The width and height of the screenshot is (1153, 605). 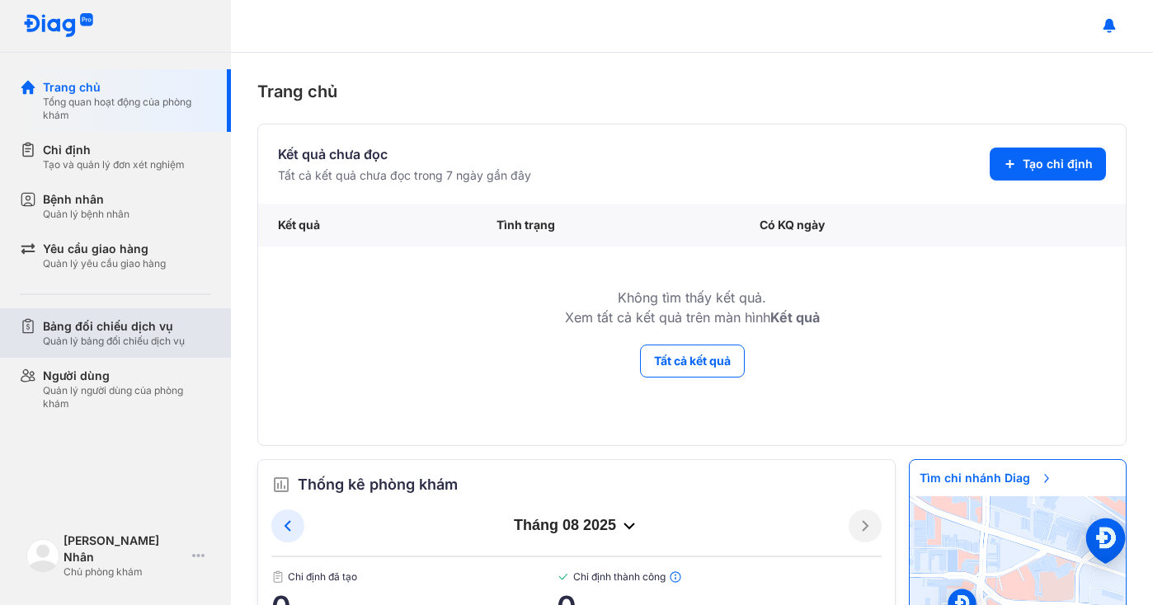 What do you see at coordinates (1047, 164) in the screenshot?
I see `button: Tạo chỉ định` at bounding box center [1047, 164].